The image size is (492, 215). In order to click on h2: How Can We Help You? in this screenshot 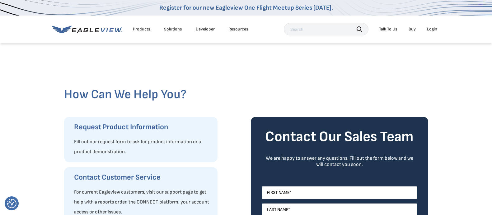, I will do `click(246, 95)`.